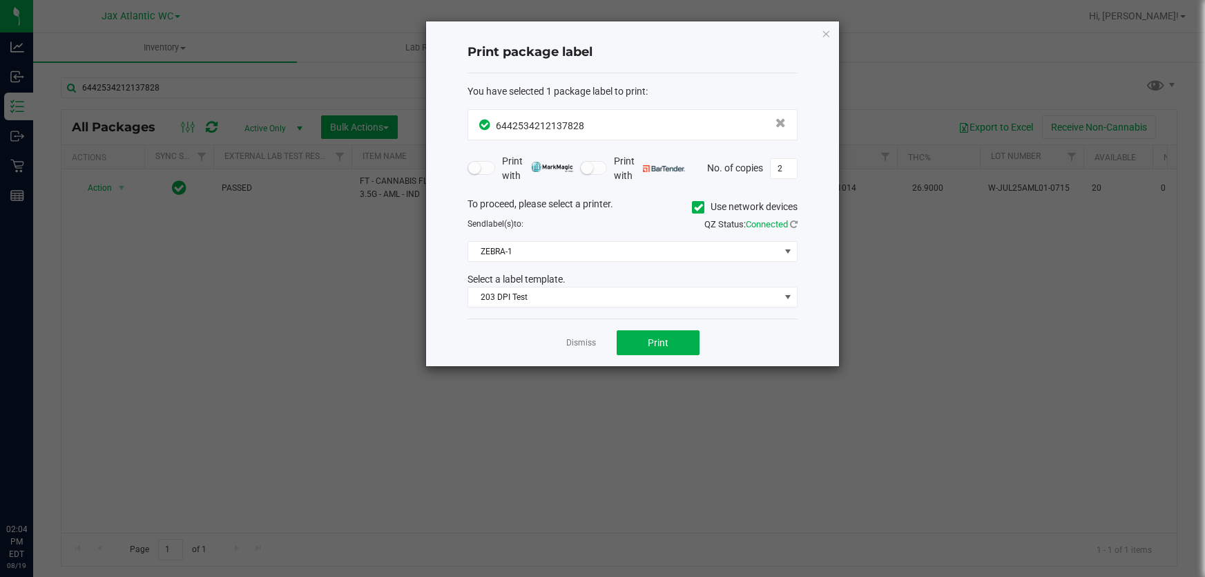  What do you see at coordinates (735, 167) in the screenshot?
I see `span: No. of copies` at bounding box center [735, 167].